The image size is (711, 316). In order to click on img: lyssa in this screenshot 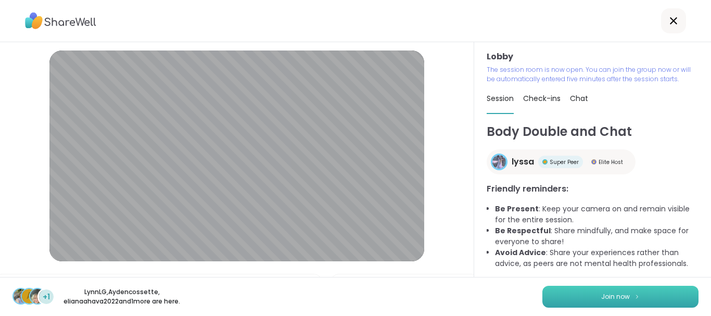, I will do `click(499, 162)`.